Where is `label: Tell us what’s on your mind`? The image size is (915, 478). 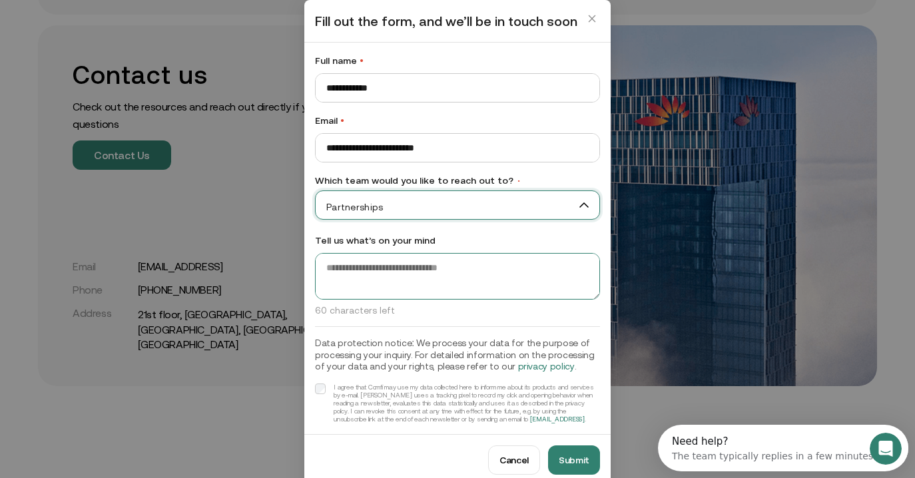 label: Tell us what’s on your mind is located at coordinates (457, 240).